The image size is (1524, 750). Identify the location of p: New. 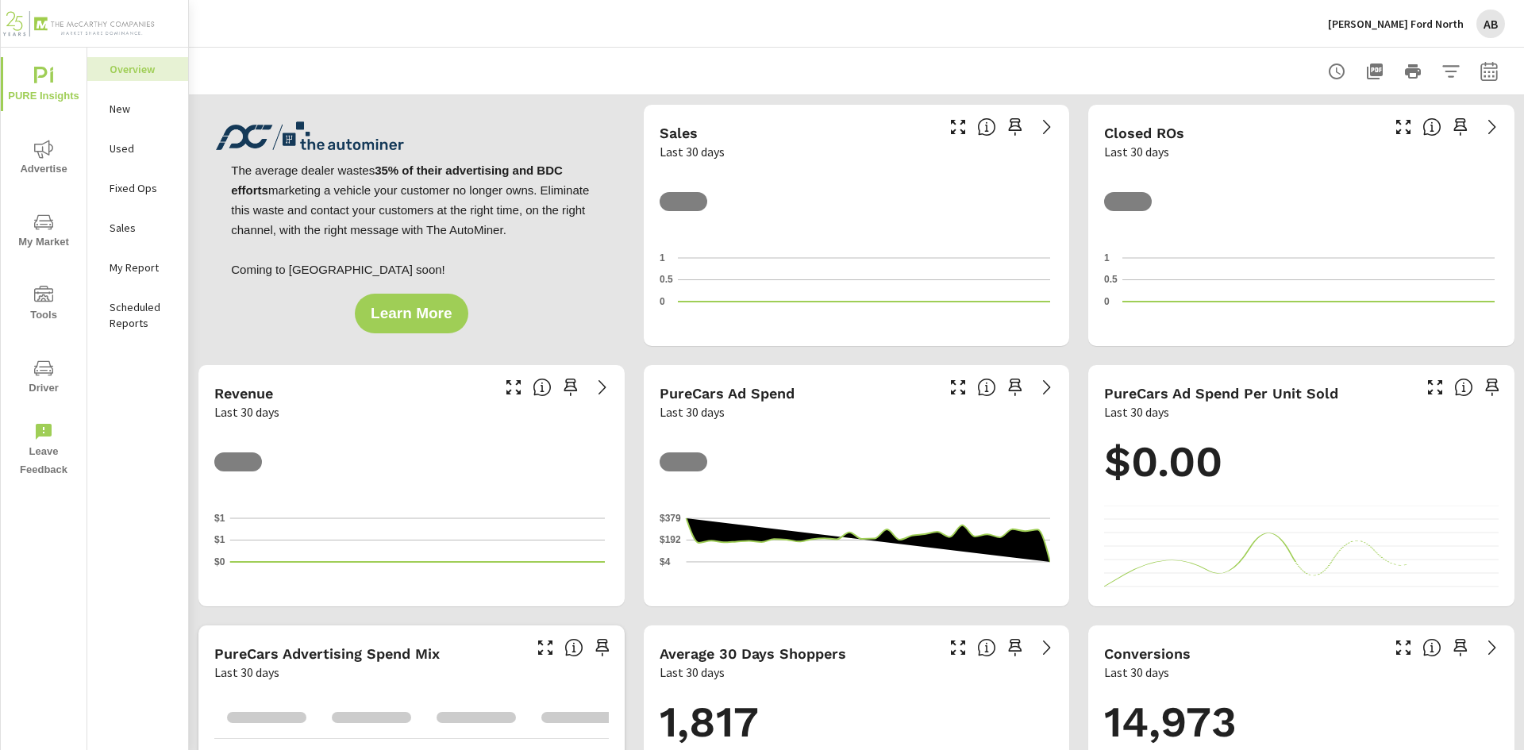
(142, 109).